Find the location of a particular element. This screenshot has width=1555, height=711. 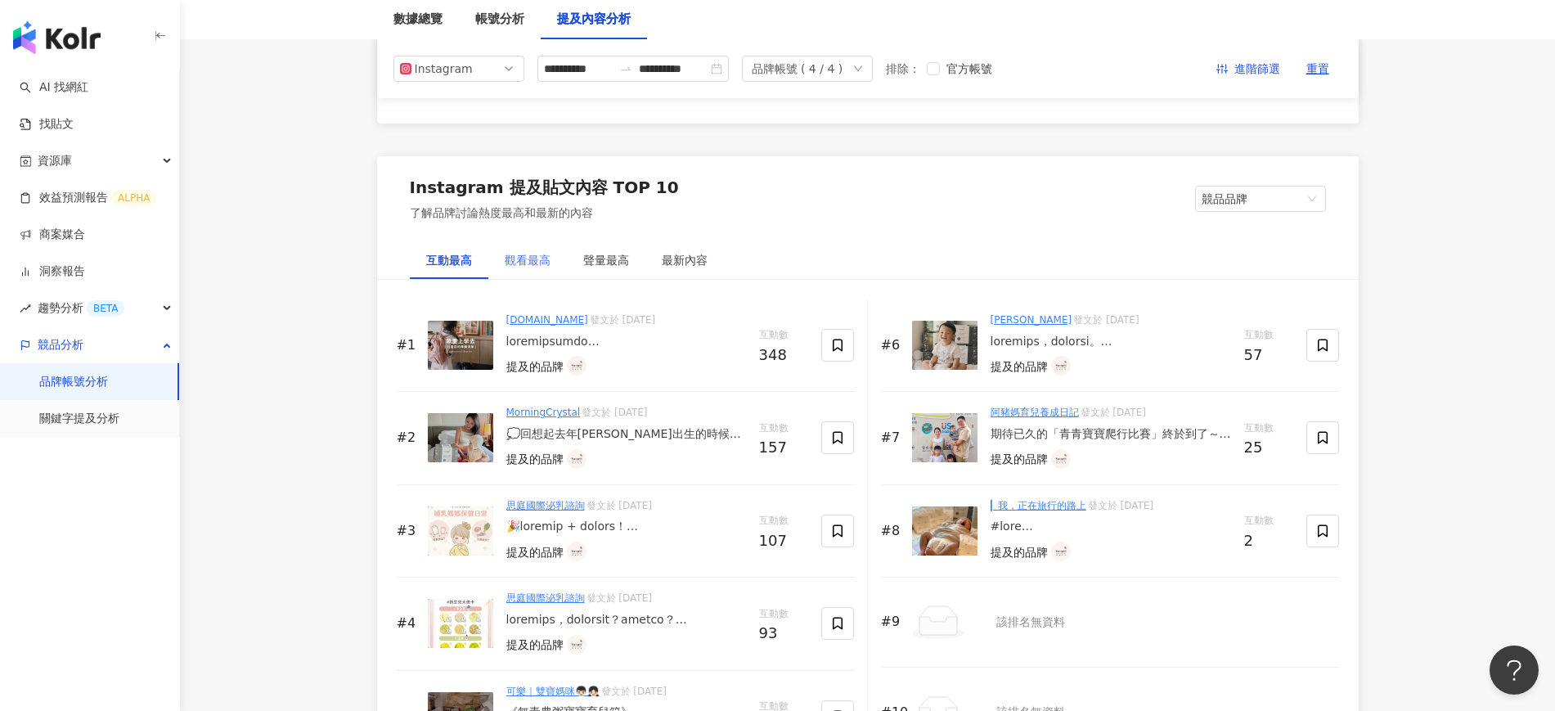

a: 阿豬媽育兒養成日記 is located at coordinates (1035, 412).